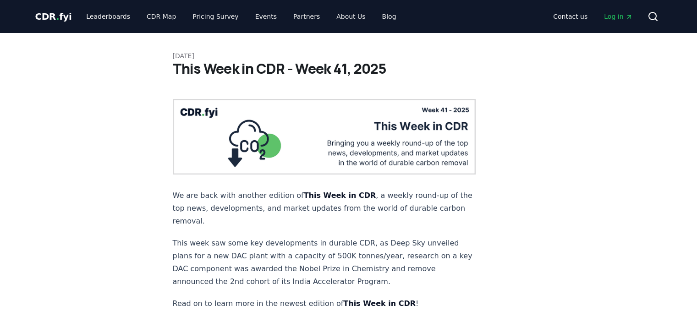 The image size is (697, 322). Describe the element at coordinates (349, 69) in the screenshot. I see `h1: This Week in CDR - Week 41, 2025` at that location.